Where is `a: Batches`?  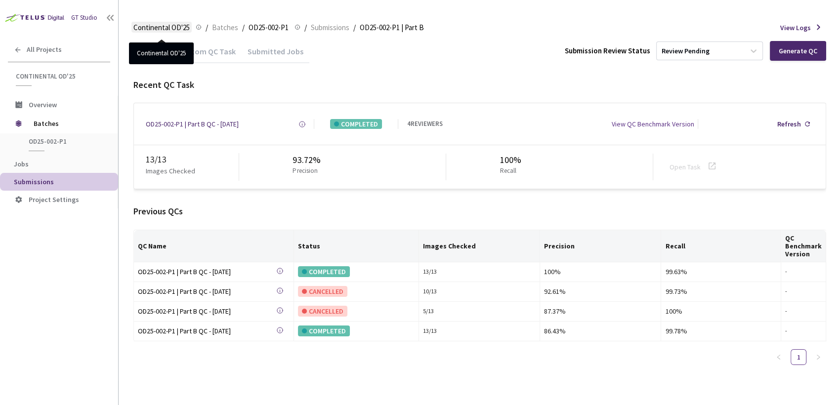
a: Batches is located at coordinates (225, 27).